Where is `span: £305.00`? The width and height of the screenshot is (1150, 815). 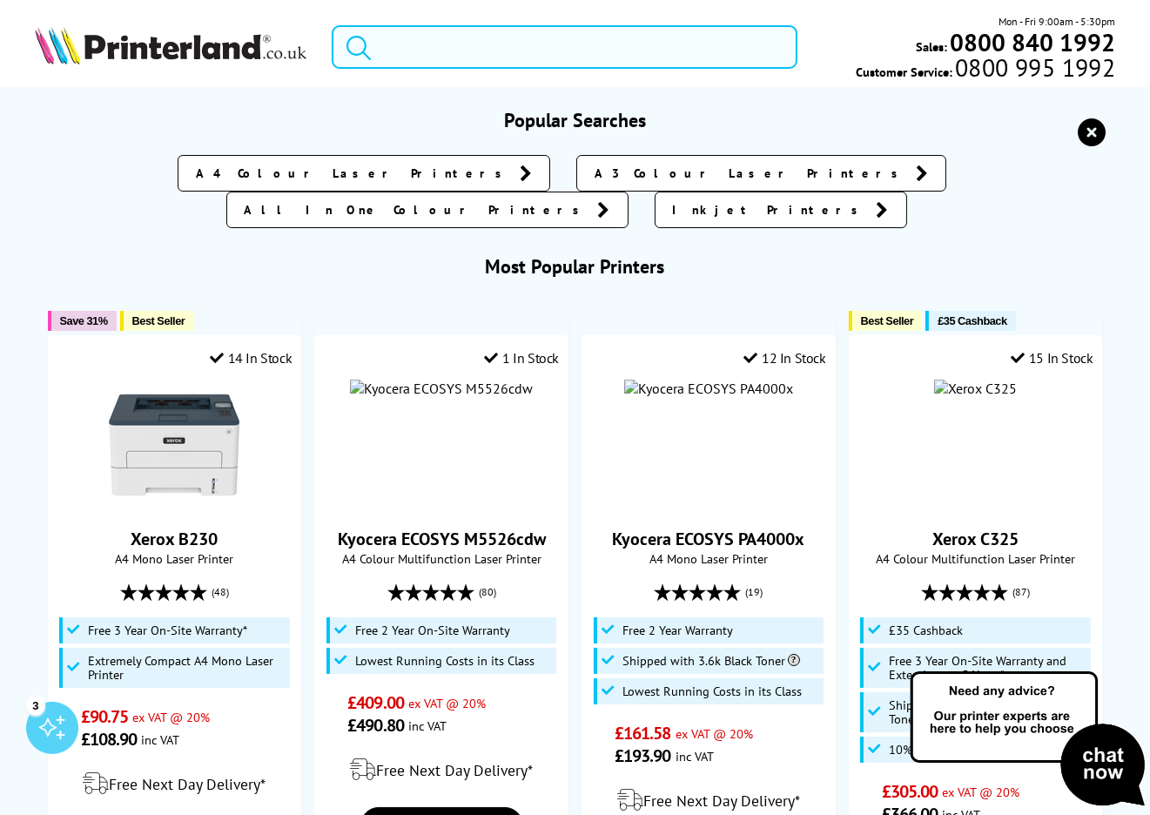 span: £305.00 is located at coordinates (910, 792).